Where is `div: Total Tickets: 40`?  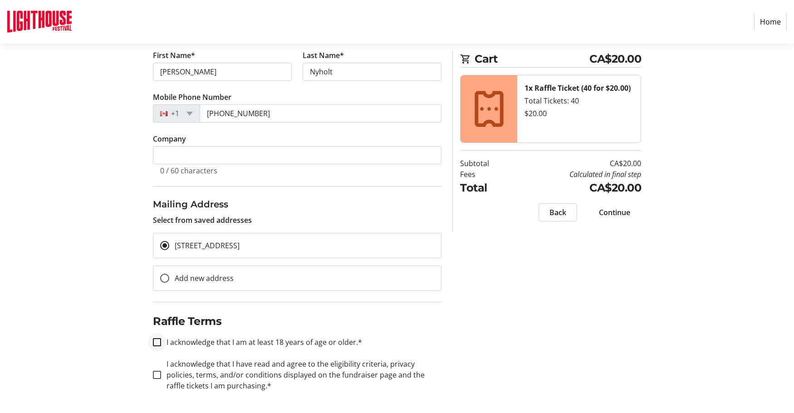
div: Total Tickets: 40 is located at coordinates (579, 101).